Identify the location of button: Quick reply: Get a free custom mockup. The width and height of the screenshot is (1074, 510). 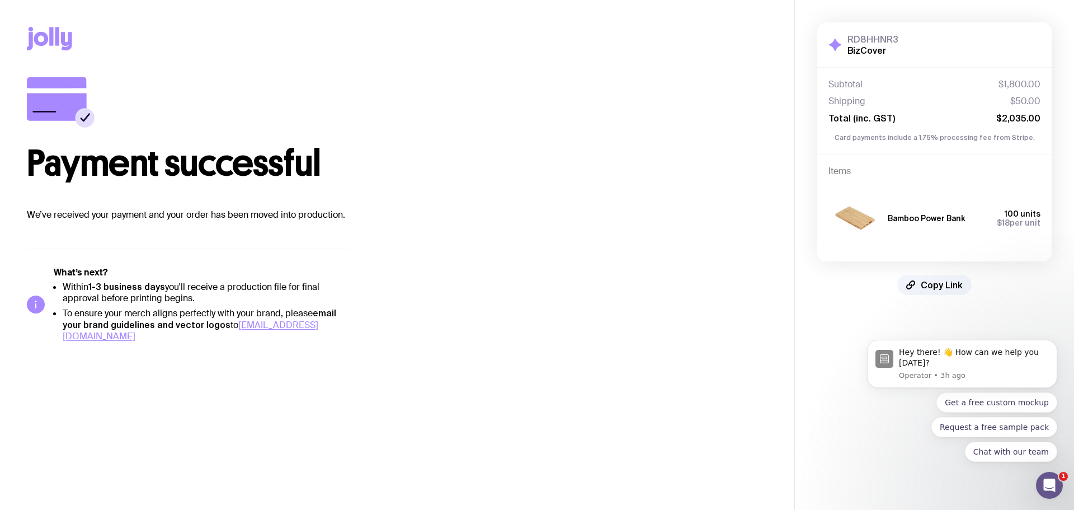
(147, 77).